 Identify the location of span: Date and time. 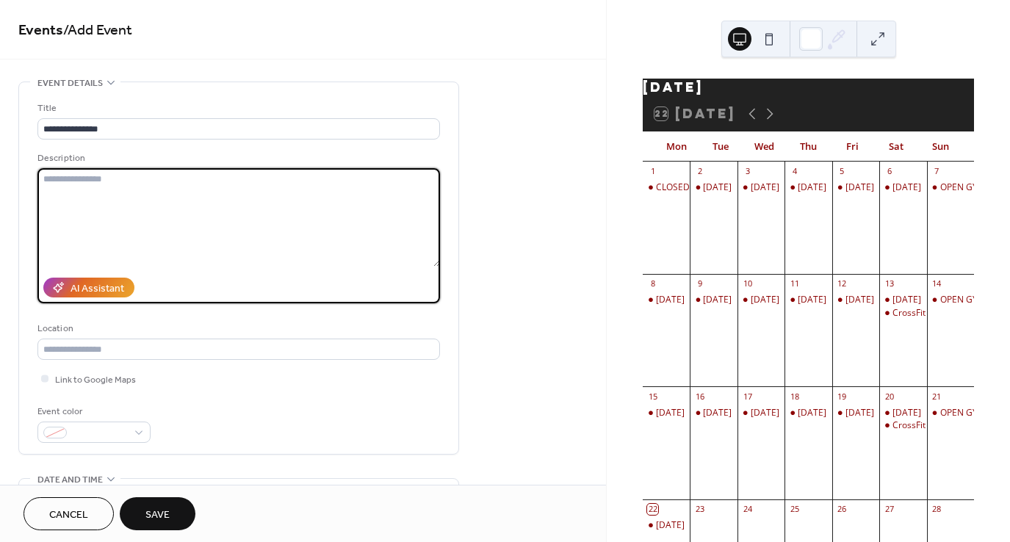
(70, 480).